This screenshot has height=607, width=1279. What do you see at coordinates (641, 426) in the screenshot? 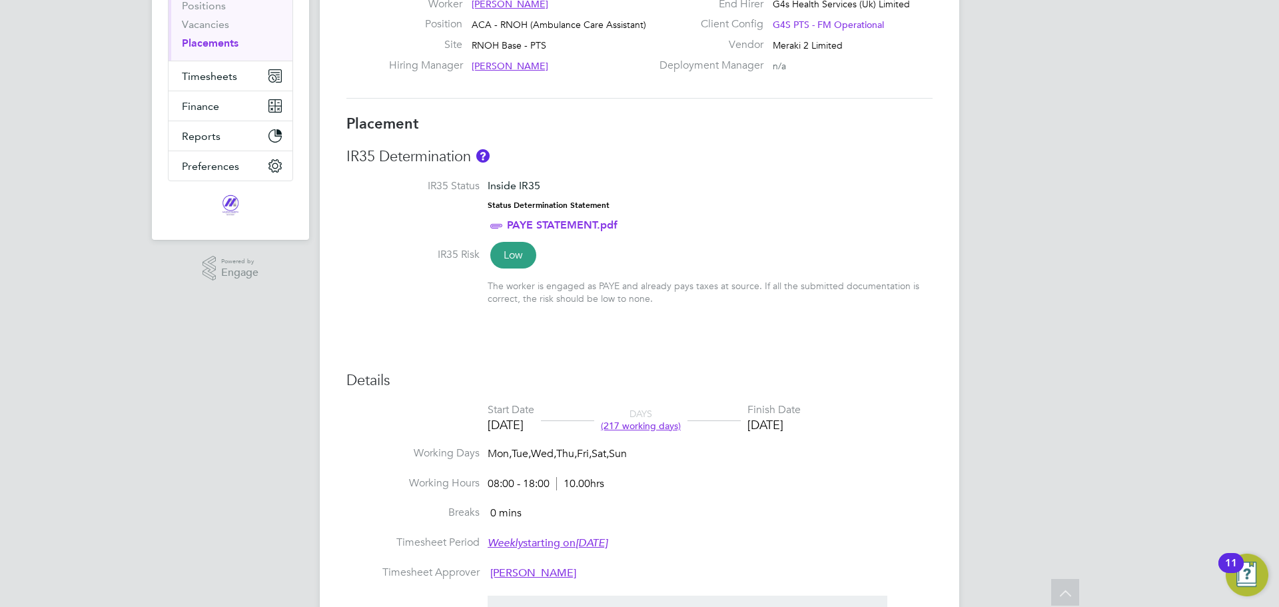
I see `span: (217 working days)` at bounding box center [641, 426].